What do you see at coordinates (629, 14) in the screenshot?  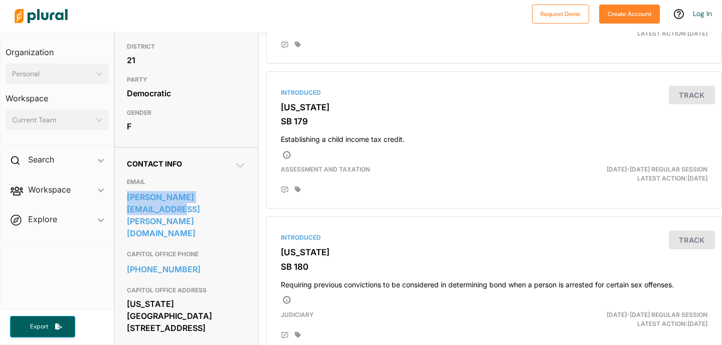 I see `button: Create Account` at bounding box center [629, 14].